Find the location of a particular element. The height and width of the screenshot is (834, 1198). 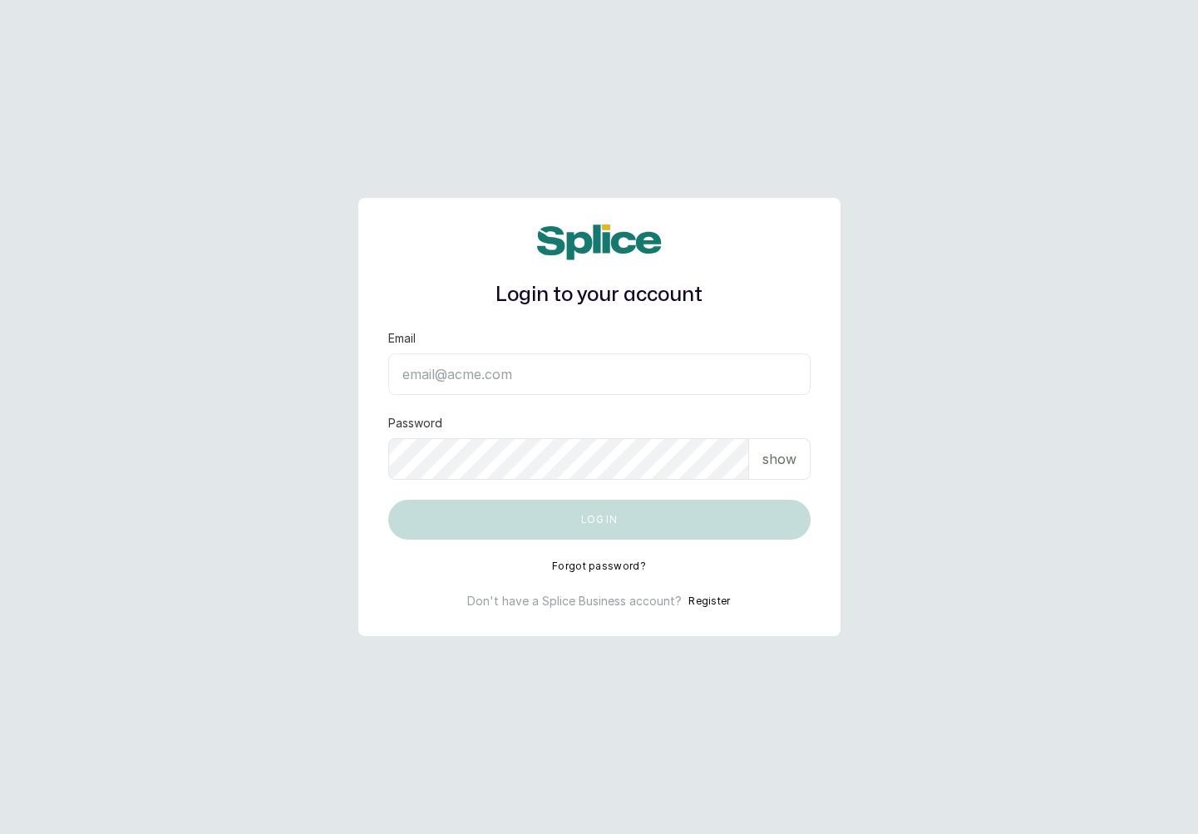

label: Email is located at coordinates (402, 338).